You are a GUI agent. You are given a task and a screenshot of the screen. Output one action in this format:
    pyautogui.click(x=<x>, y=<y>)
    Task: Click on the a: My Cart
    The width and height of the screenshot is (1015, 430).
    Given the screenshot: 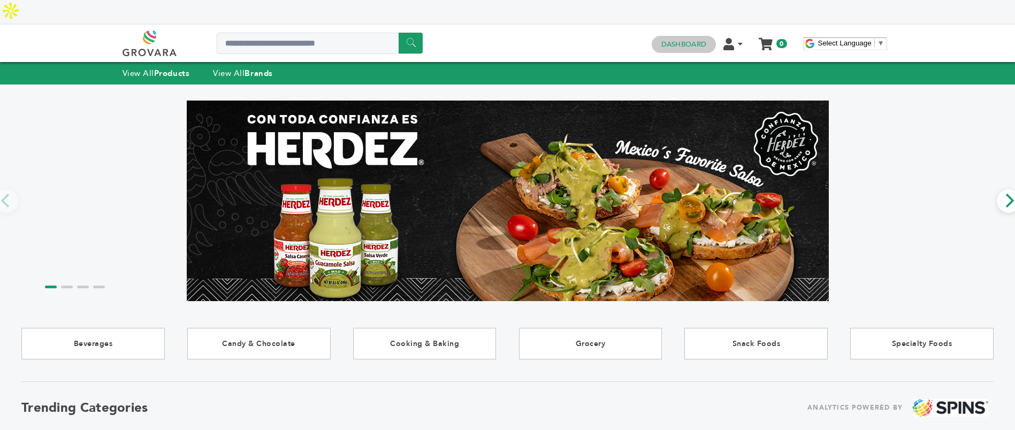 What is the action you would take?
    pyautogui.click(x=765, y=40)
    